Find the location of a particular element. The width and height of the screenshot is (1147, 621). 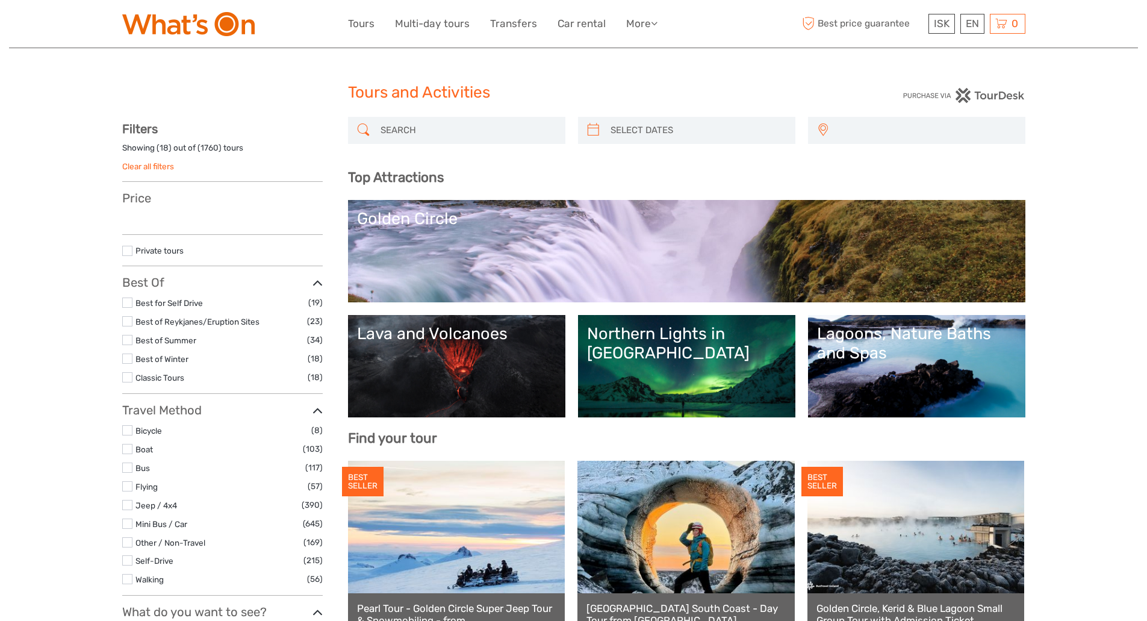

span: ISK is located at coordinates (942, 23).